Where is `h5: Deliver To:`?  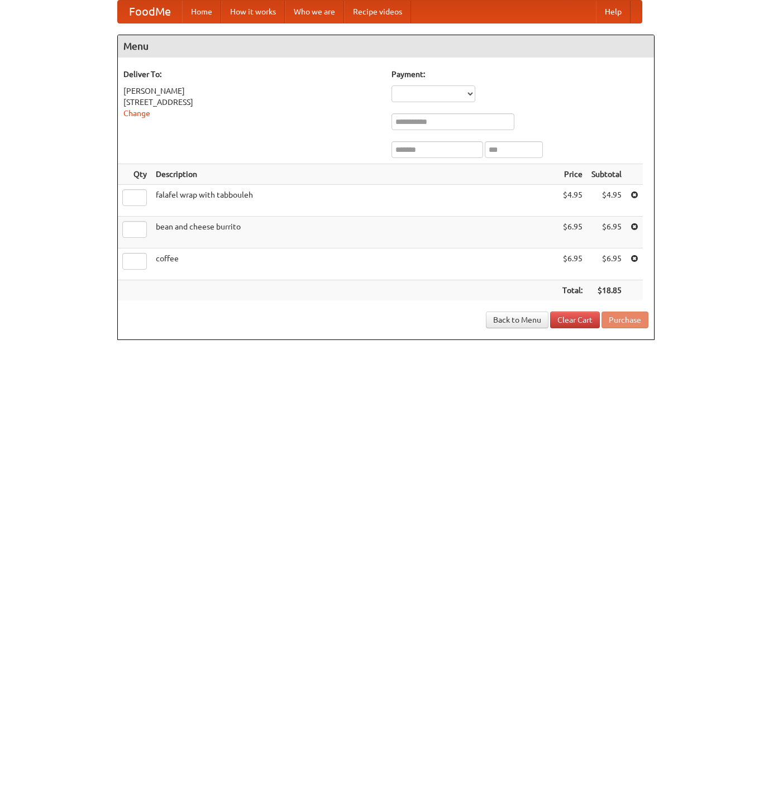 h5: Deliver To: is located at coordinates (252, 74).